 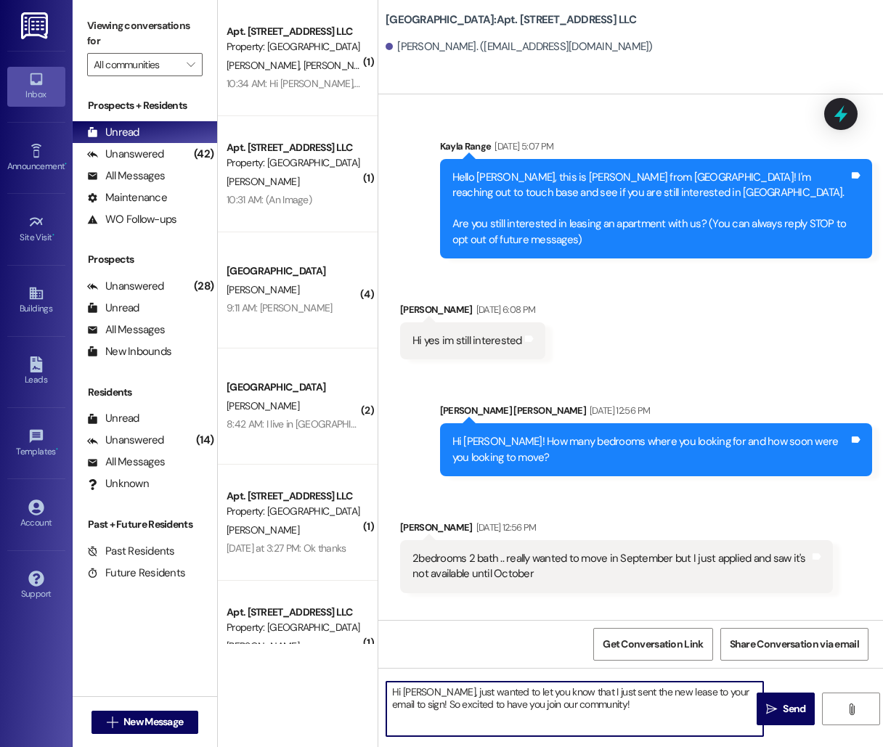 I want to click on div: Past Residents, so click(x=131, y=551).